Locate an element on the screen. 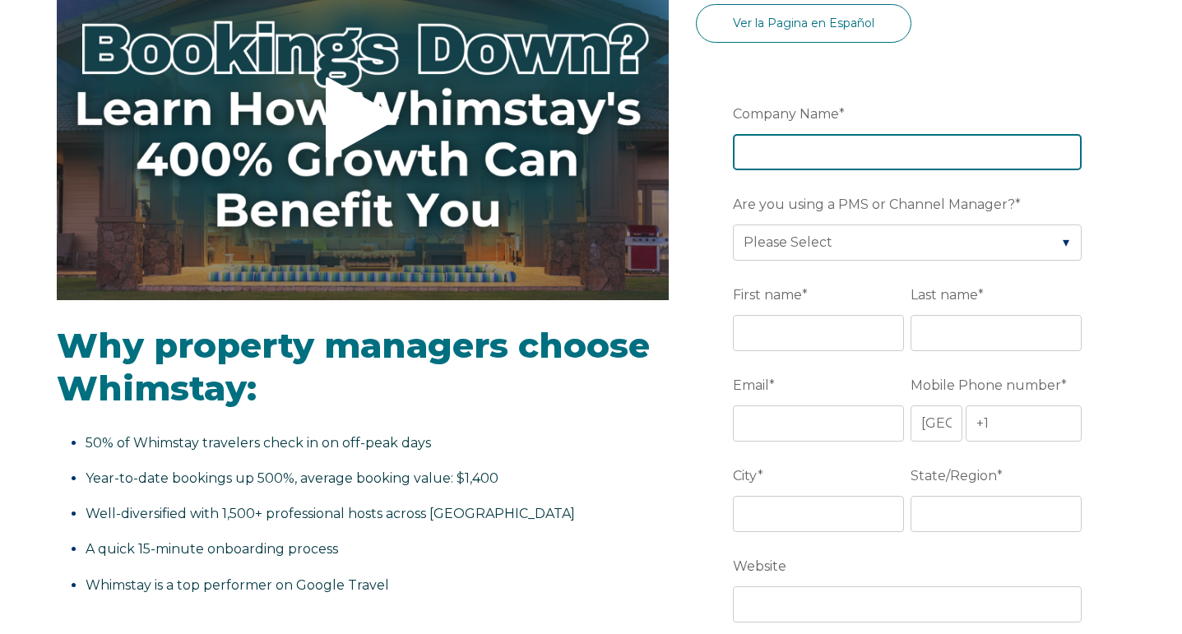 The height and width of the screenshot is (634, 1182). span: Email is located at coordinates (751, 385).